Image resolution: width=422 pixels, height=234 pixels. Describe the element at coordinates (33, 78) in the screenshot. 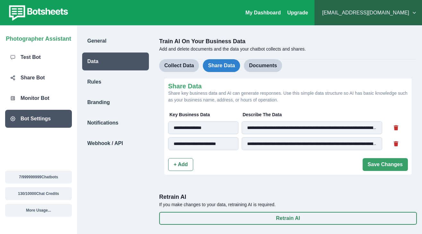

I see `p: Share Bot` at that location.